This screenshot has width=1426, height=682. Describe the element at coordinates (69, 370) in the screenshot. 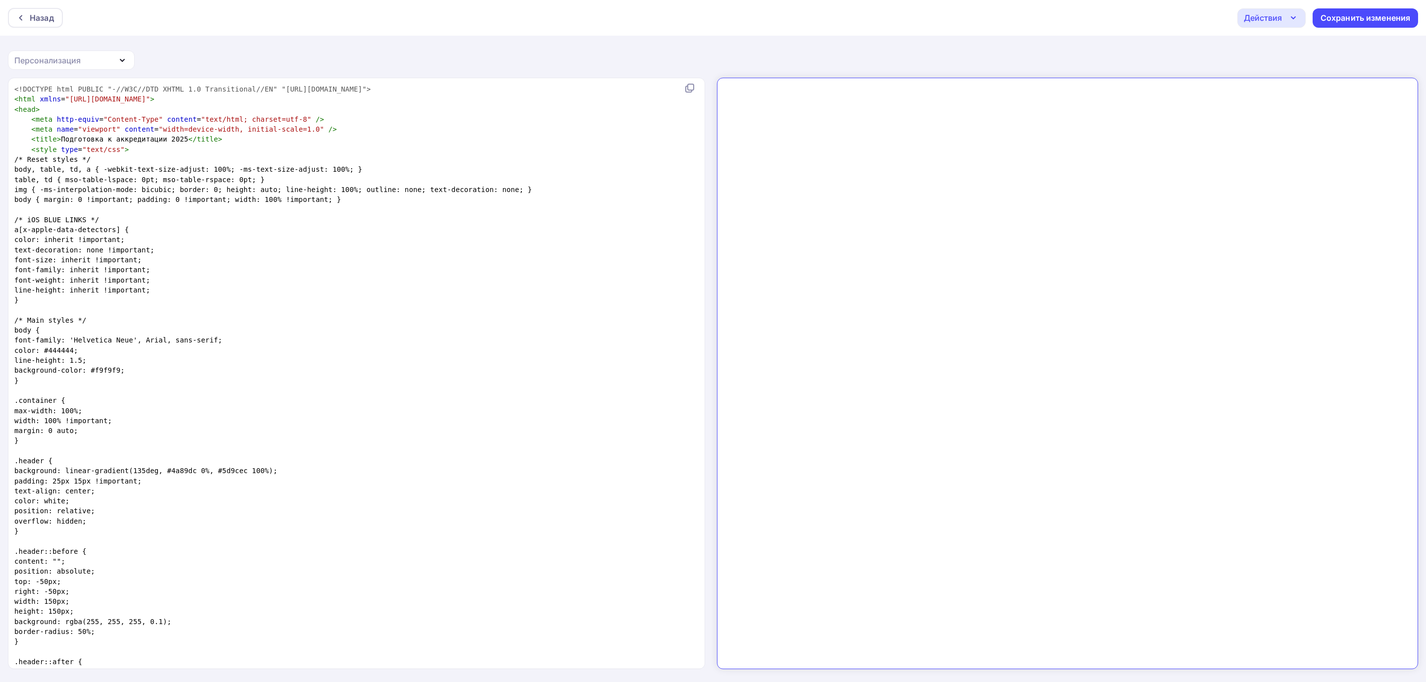

I see `span: background-color: #f9f9f9;` at that location.